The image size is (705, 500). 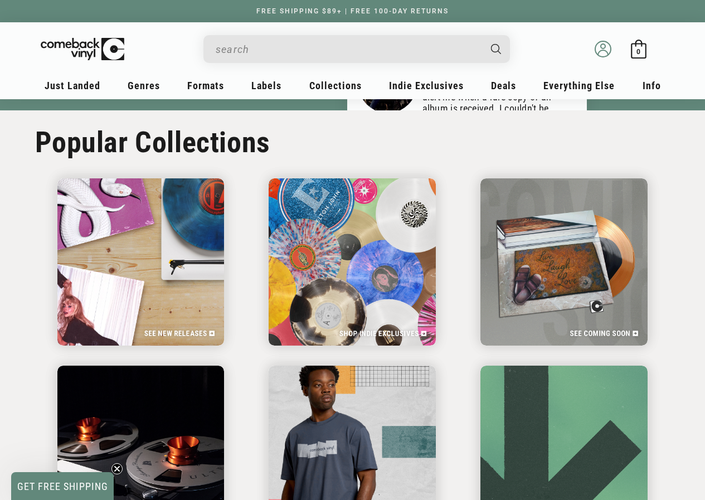 I want to click on span: Deals, so click(x=504, y=85).